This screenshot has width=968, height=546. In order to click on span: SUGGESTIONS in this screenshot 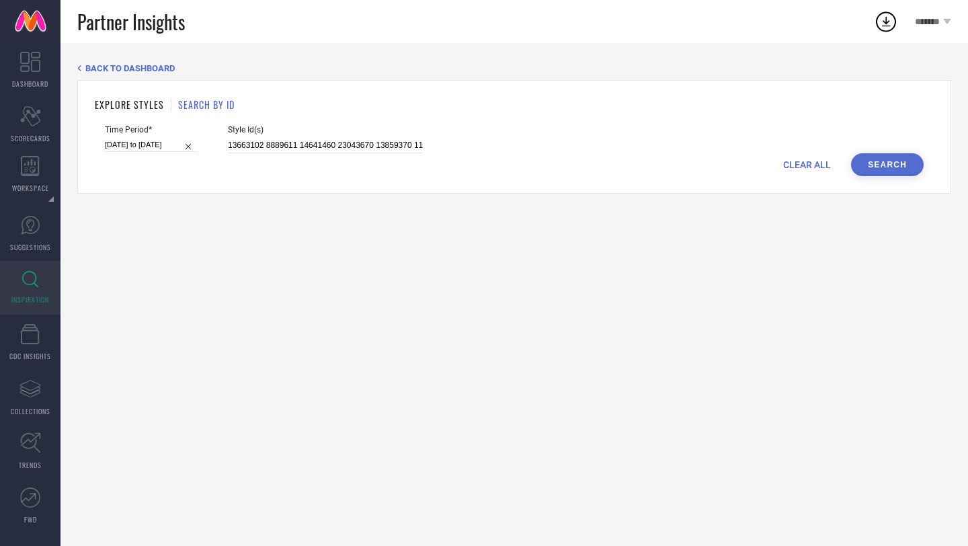, I will do `click(30, 247)`.